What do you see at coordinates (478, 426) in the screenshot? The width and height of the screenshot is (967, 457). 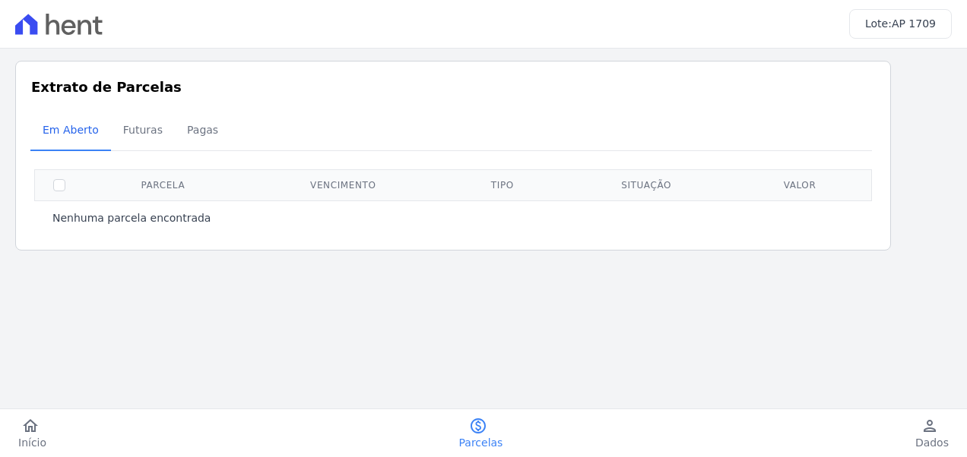 I see `i: paid` at bounding box center [478, 426].